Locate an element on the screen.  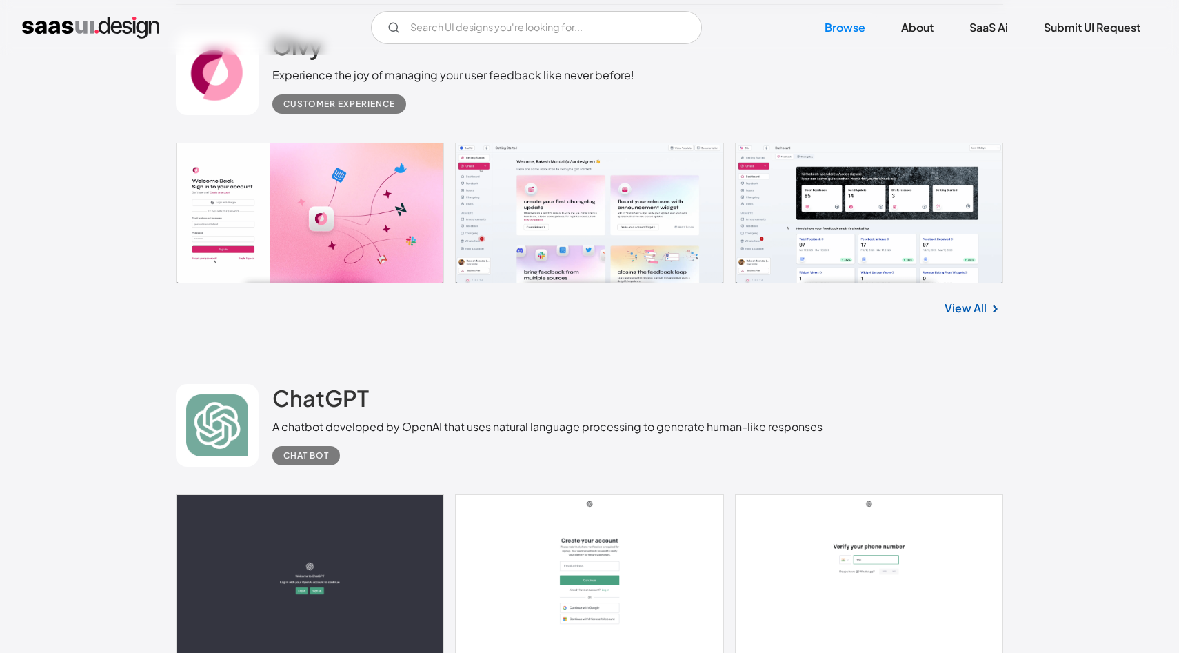
input: Search UI designs you're looking for... is located at coordinates (536, 28).